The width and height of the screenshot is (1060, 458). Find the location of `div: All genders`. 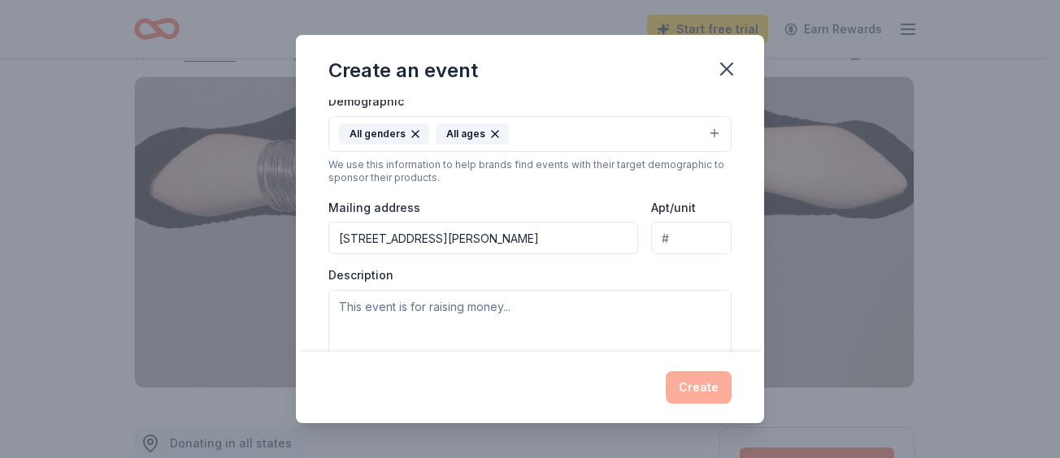

div: All genders is located at coordinates (384, 134).